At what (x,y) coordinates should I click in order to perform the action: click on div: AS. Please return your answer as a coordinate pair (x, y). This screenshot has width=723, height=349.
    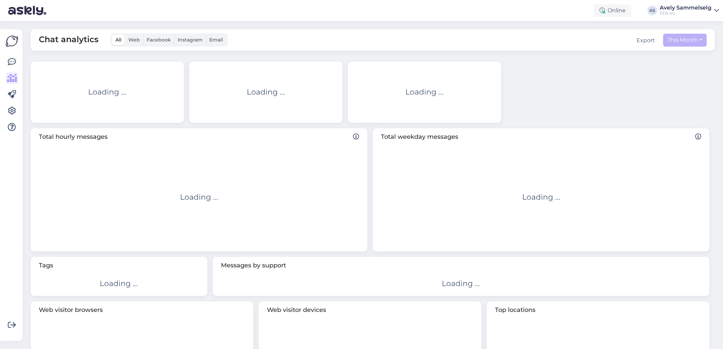
    Looking at the image, I should click on (652, 11).